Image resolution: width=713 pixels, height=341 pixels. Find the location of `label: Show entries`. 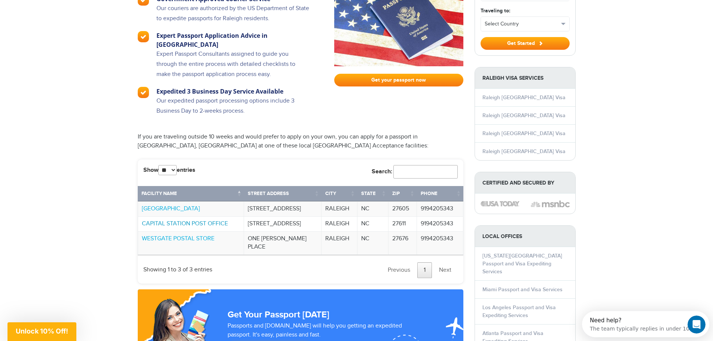

label: Show entries is located at coordinates (169, 170).